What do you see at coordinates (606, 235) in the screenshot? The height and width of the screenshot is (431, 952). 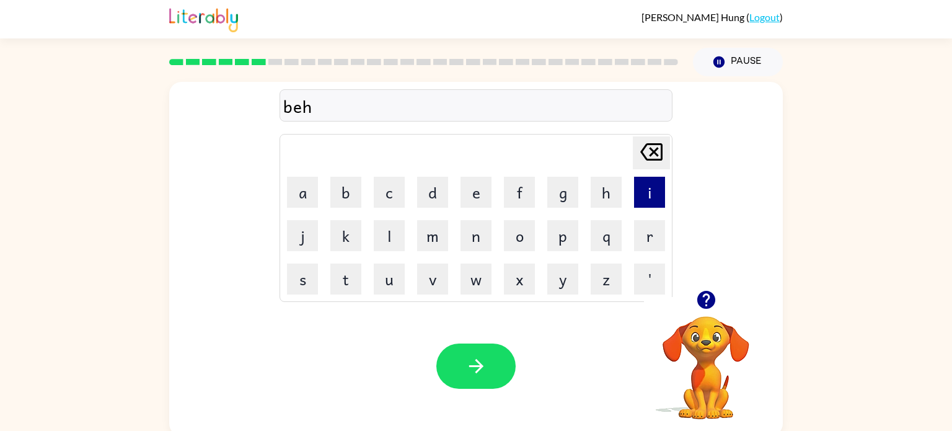 I see `button: q` at bounding box center [606, 235].